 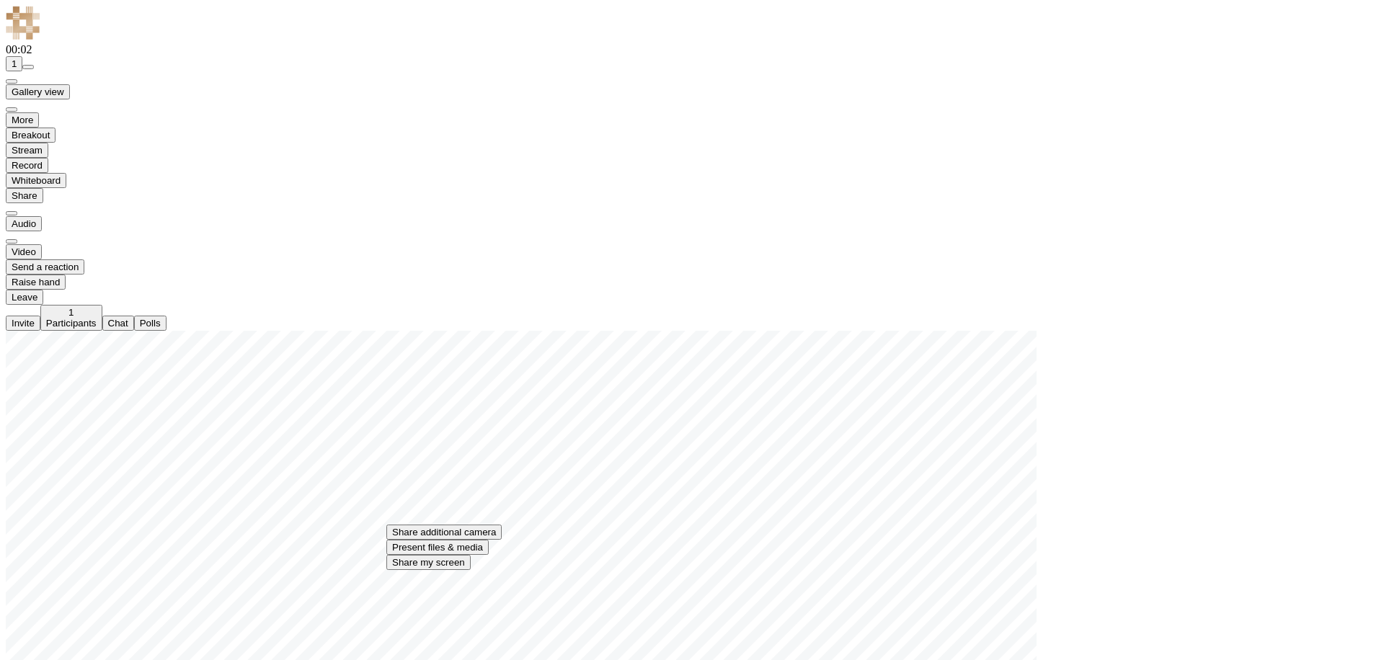 What do you see at coordinates (28, 67) in the screenshot?
I see `button: Conversation` at bounding box center [28, 67].